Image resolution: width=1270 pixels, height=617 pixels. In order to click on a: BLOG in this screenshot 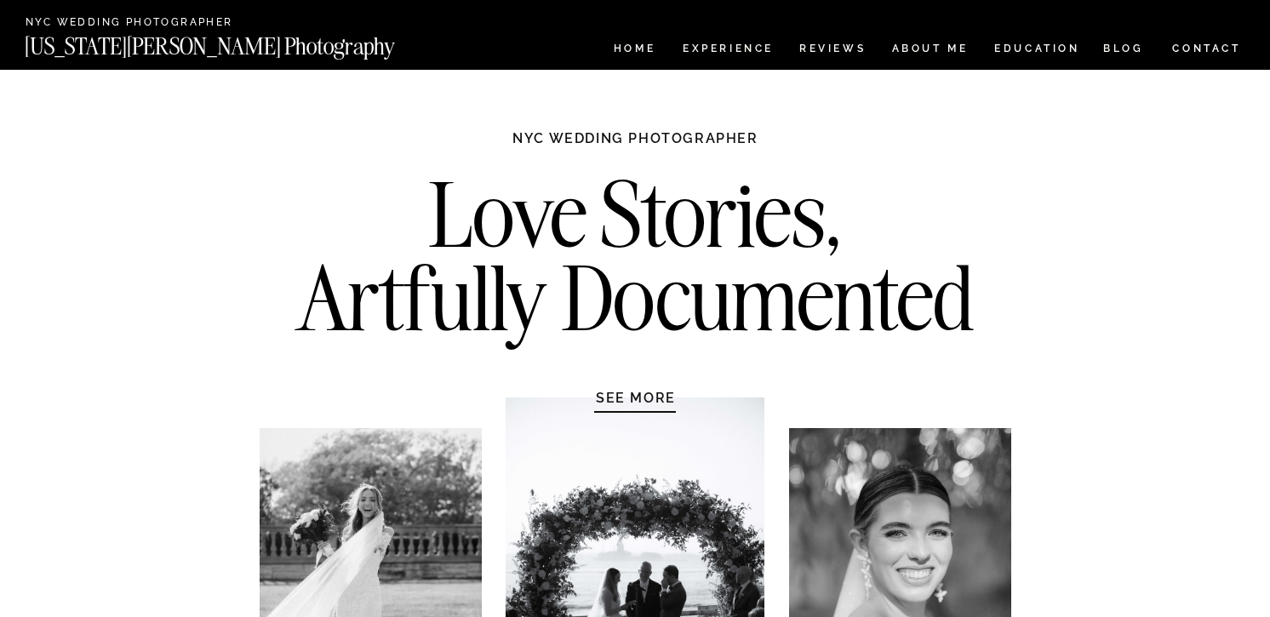, I will do `click(1124, 50)`.